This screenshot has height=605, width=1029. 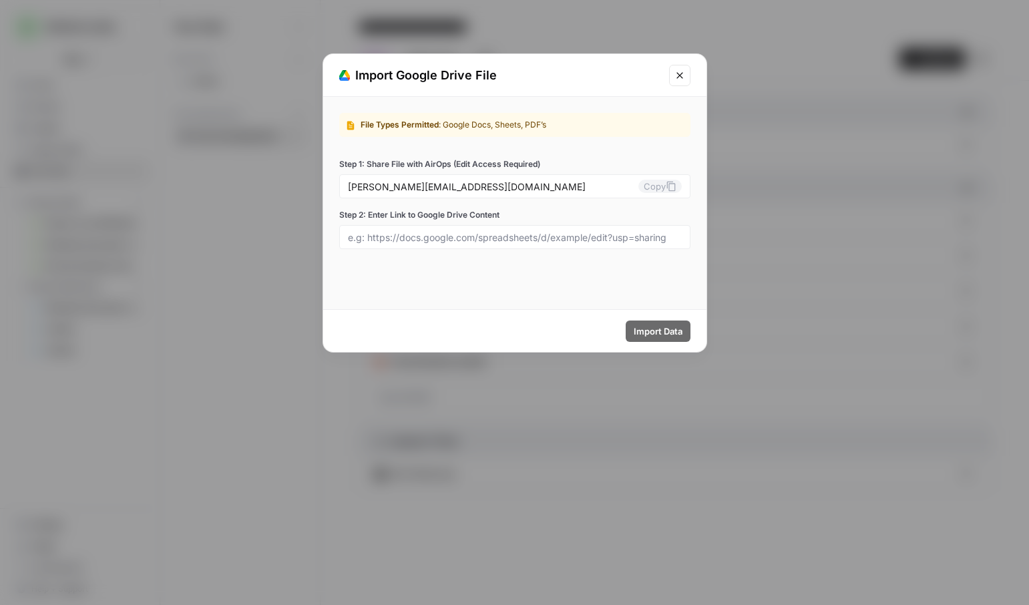 What do you see at coordinates (660, 186) in the screenshot?
I see `button: Copy` at bounding box center [660, 186].